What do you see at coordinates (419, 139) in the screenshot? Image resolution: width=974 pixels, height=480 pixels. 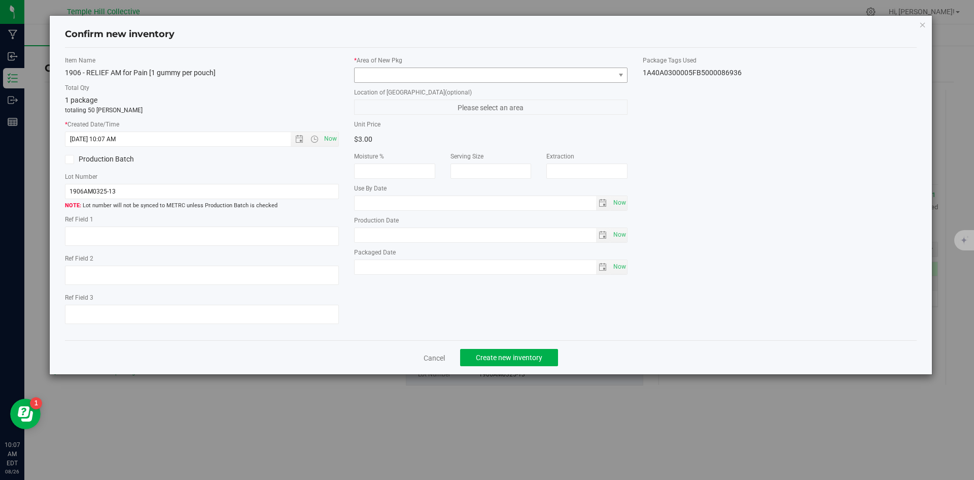 I see `div: $3.00` at bounding box center [419, 139].